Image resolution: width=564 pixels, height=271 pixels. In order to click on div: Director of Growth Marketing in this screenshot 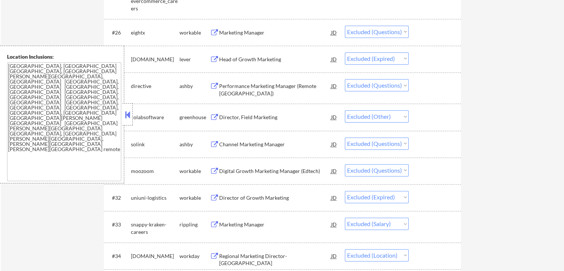, I will do `click(275, 198)`.